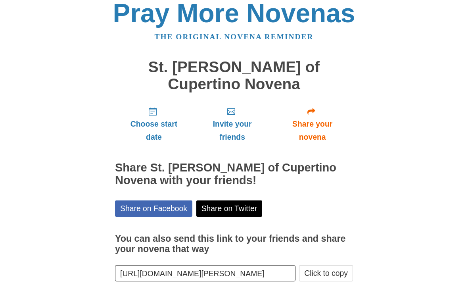 The width and height of the screenshot is (468, 283). I want to click on a: Invite your friends, so click(232, 124).